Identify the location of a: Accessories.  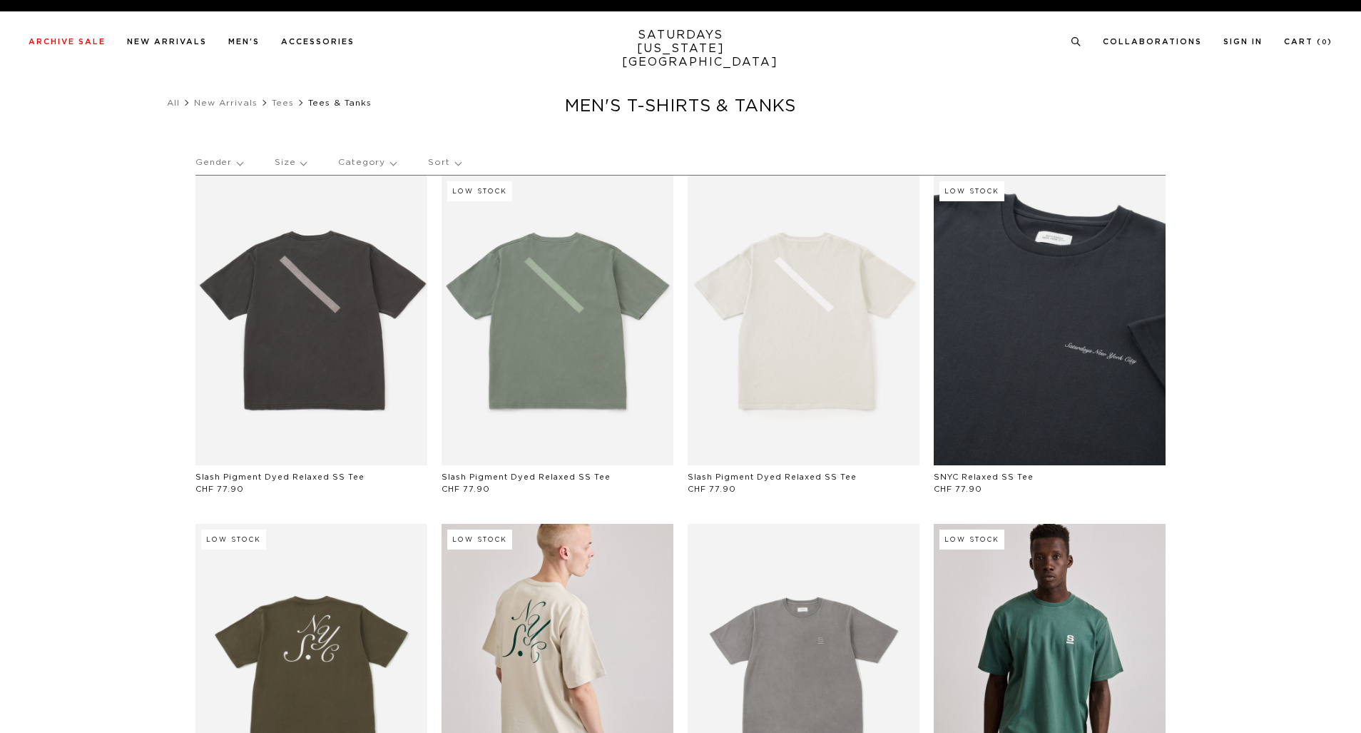
(317, 41).